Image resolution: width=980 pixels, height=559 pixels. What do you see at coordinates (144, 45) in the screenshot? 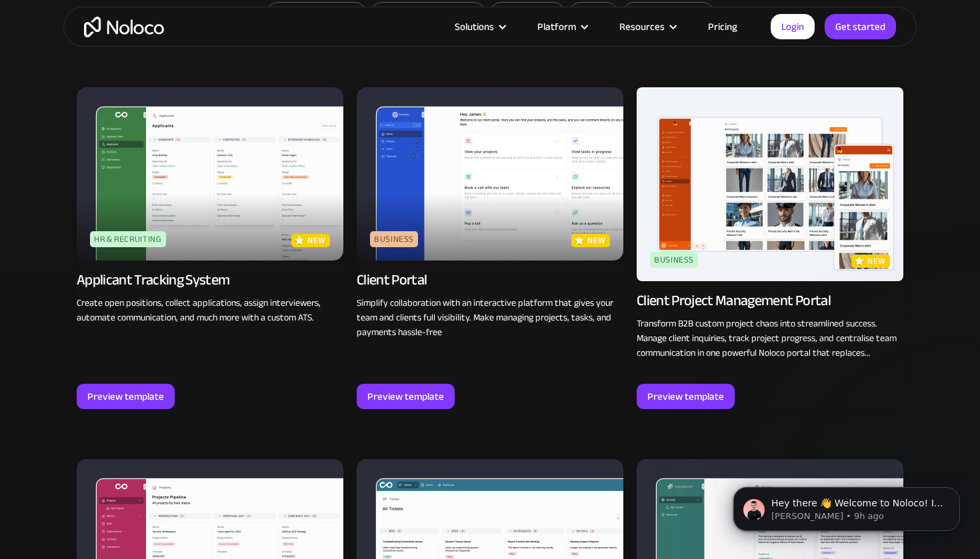
I see `p: Hey there 👋 Welcome to Noloco! If you have any questions, just reply to this message. [GEOGRAPHIC...` at bounding box center [144, 45].